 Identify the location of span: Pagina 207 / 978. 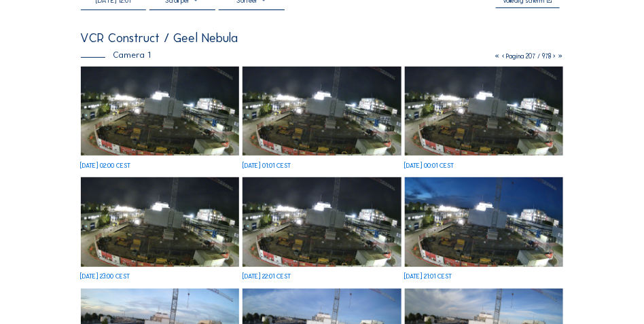
(529, 56).